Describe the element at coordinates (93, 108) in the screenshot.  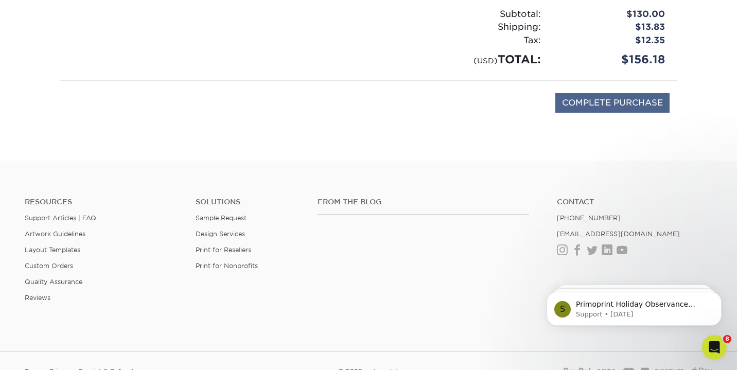
I see `img: DigiCert Secured Site Seal` at that location.